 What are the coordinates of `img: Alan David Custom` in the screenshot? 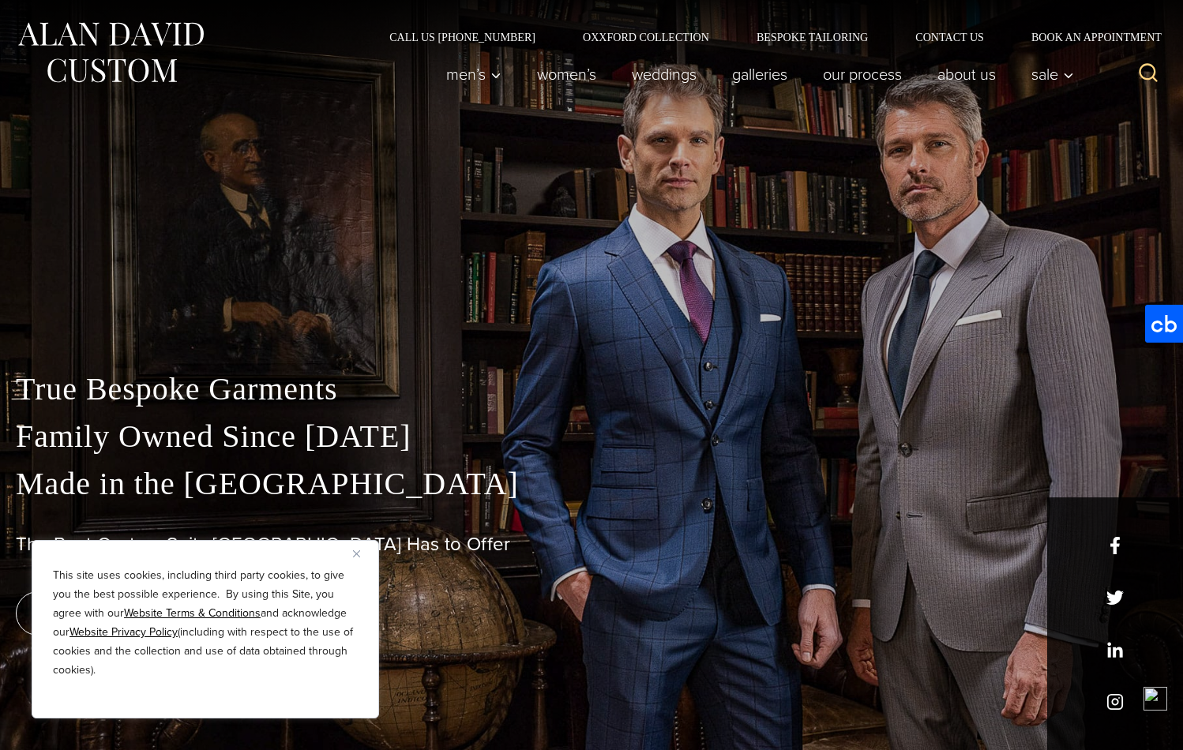 It's located at (111, 52).